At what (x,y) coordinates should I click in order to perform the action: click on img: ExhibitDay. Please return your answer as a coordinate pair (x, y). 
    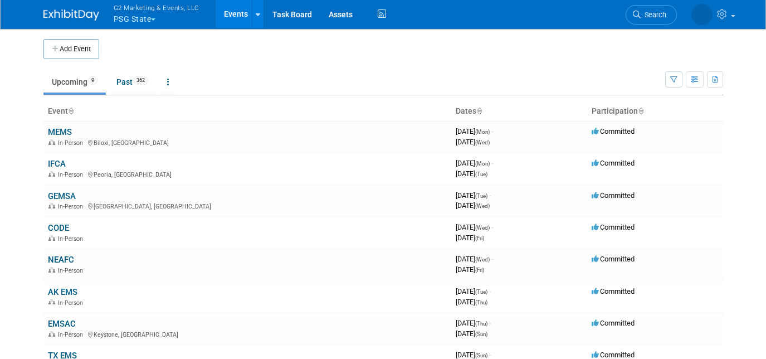
    Looking at the image, I should click on (71, 15).